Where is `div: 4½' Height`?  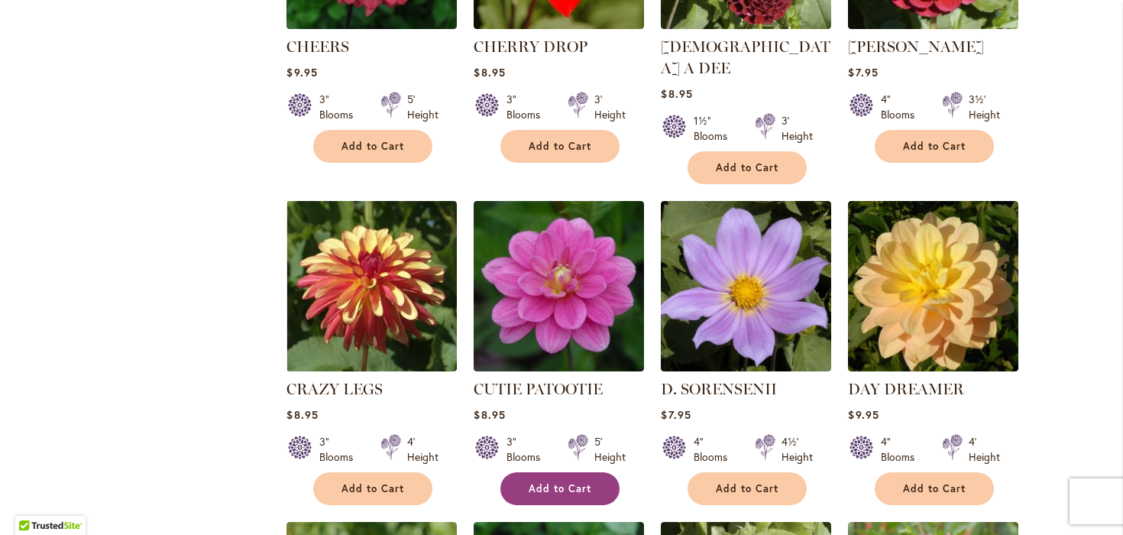
div: 4½' Height is located at coordinates (797, 449).